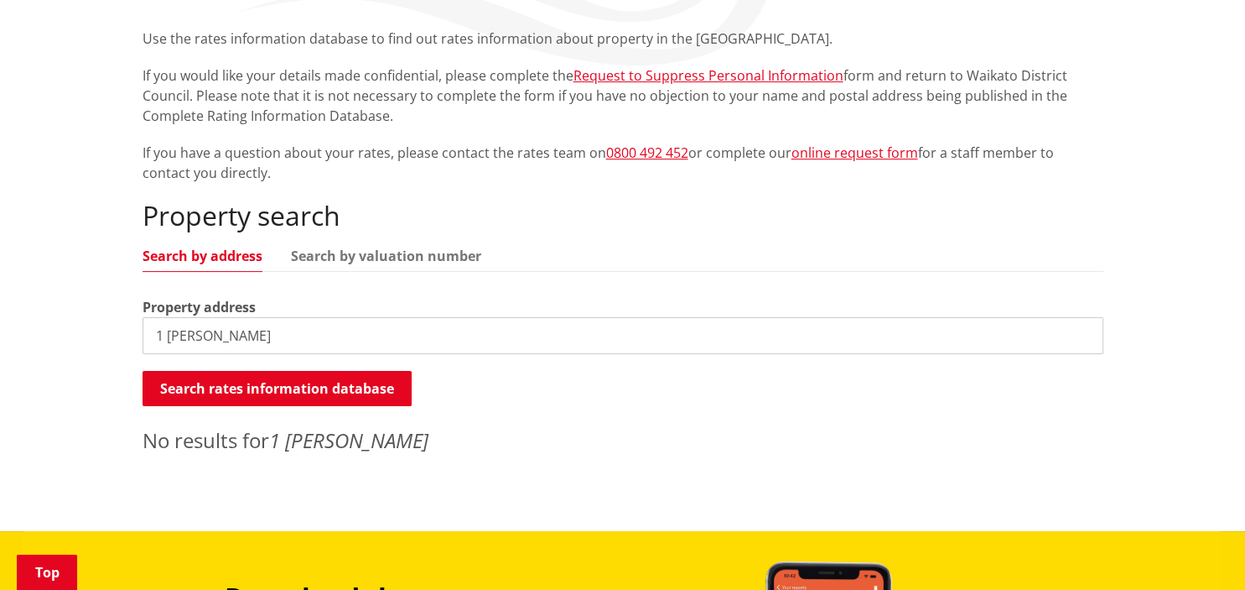  I want to click on button: Search rates information database, so click(277, 388).